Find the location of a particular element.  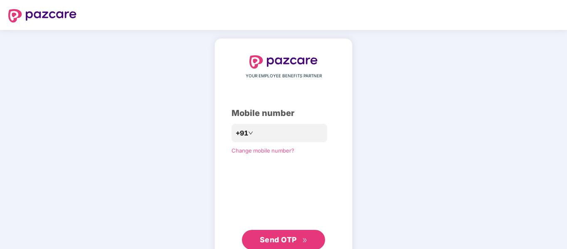

span: Change mobile number? is located at coordinates (262, 150).